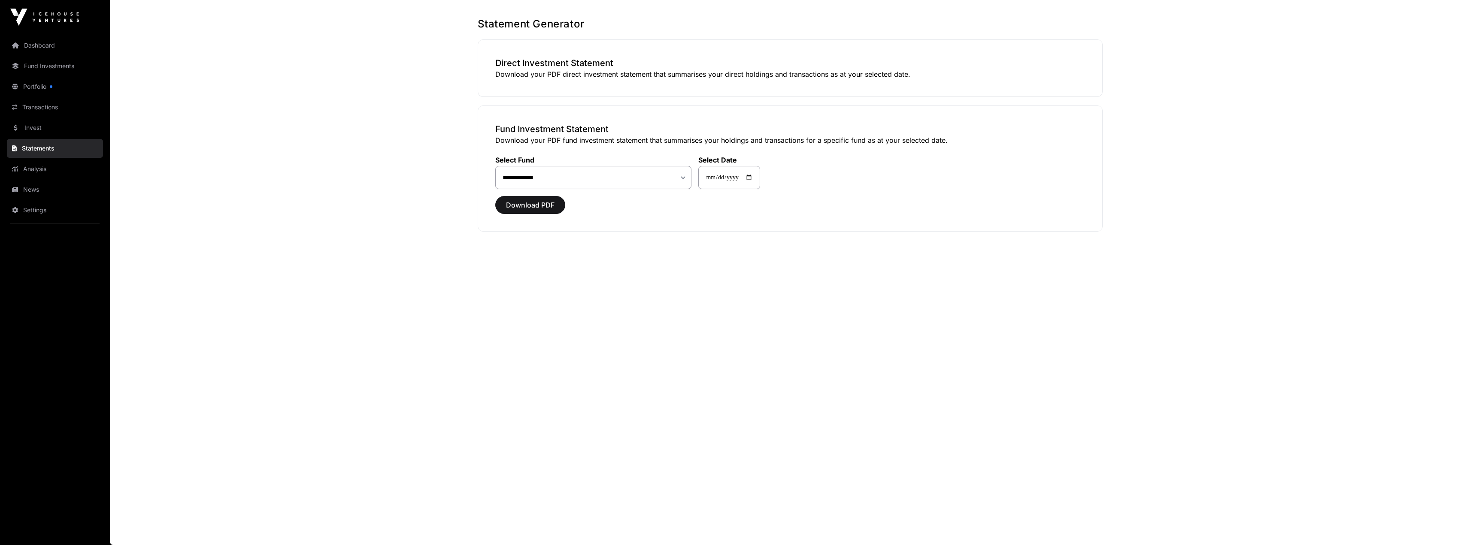  Describe the element at coordinates (530, 209) in the screenshot. I see `a: Download PDF` at that location.